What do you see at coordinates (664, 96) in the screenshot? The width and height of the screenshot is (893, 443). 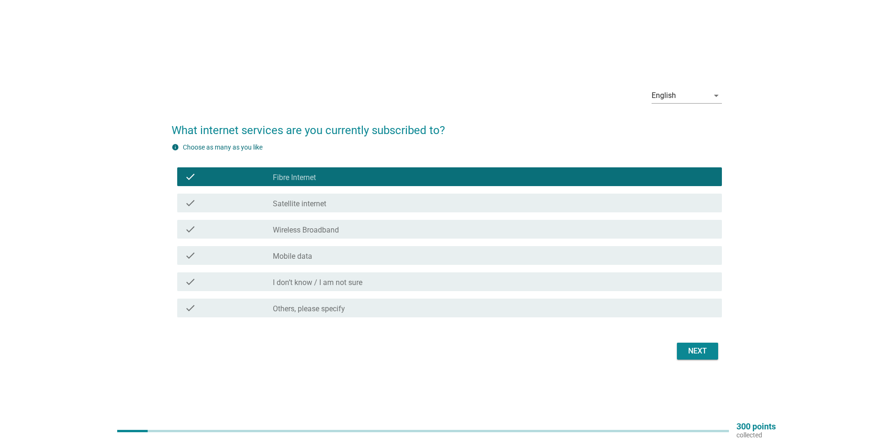 I see `div: English` at bounding box center [664, 96].